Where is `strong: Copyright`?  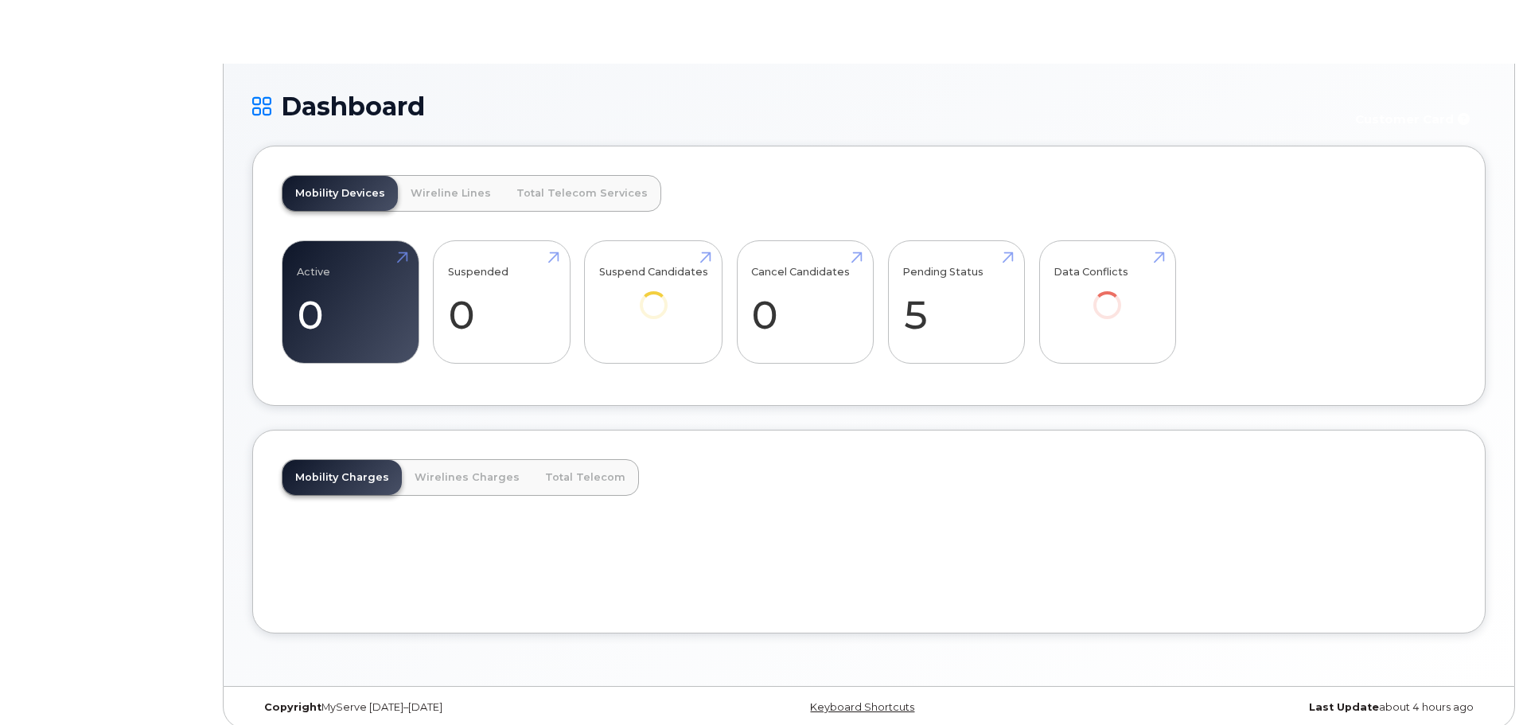 strong: Copyright is located at coordinates (293, 707).